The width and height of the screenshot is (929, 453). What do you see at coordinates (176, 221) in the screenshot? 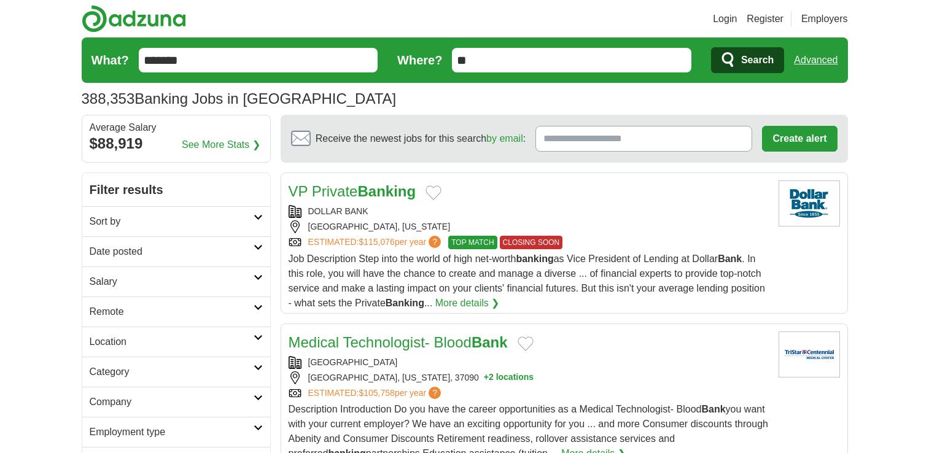
I see `a: Sort by` at bounding box center [176, 221].